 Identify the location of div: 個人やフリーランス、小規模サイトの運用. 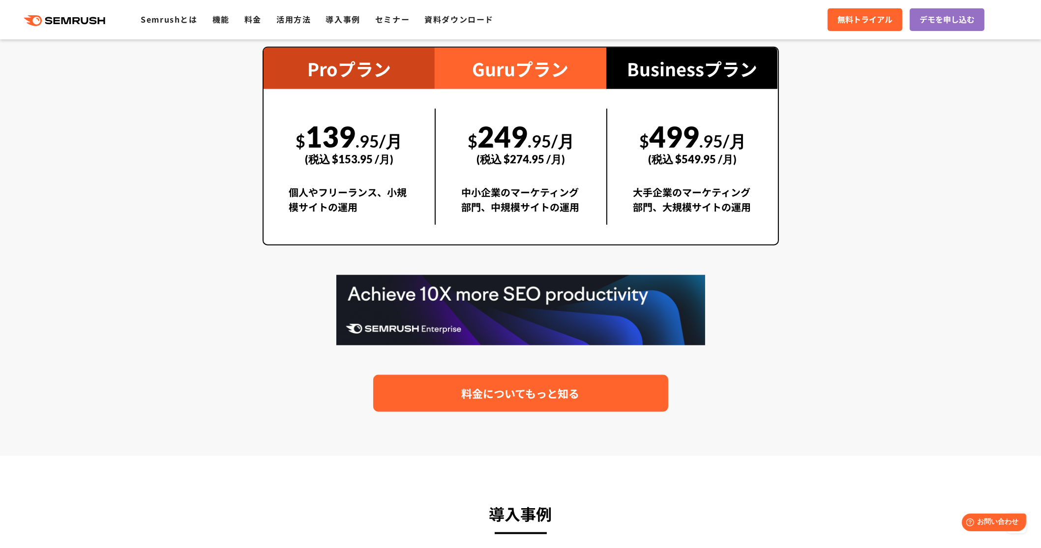
(349, 204).